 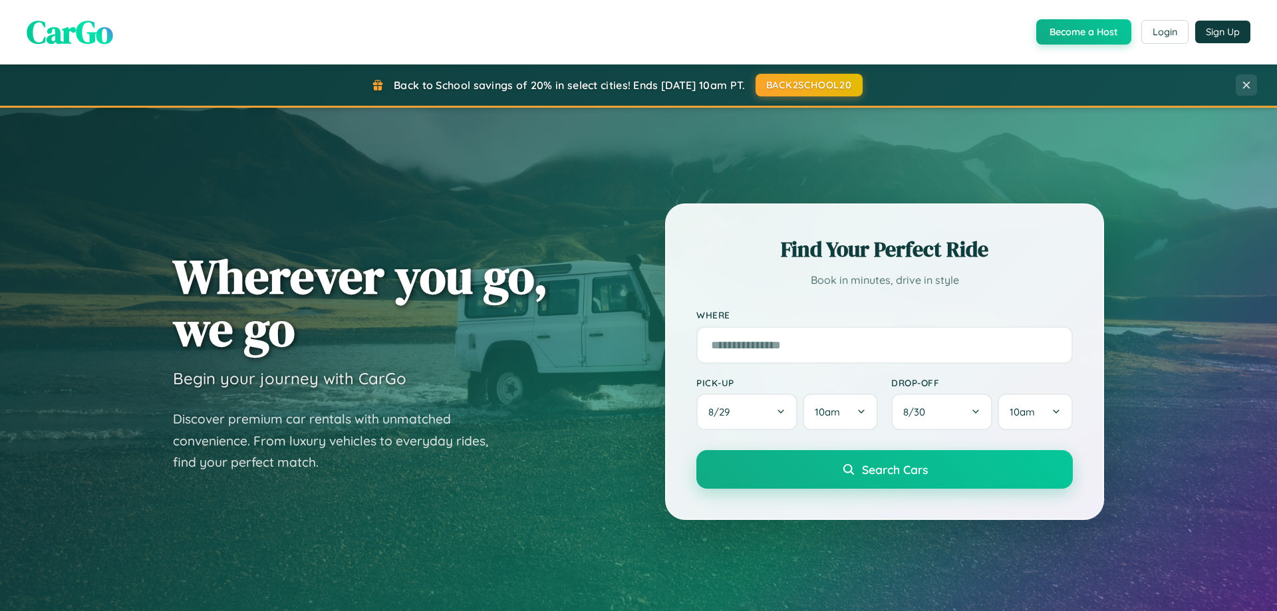 I want to click on p: Book in minutes, drive in style, so click(x=884, y=280).